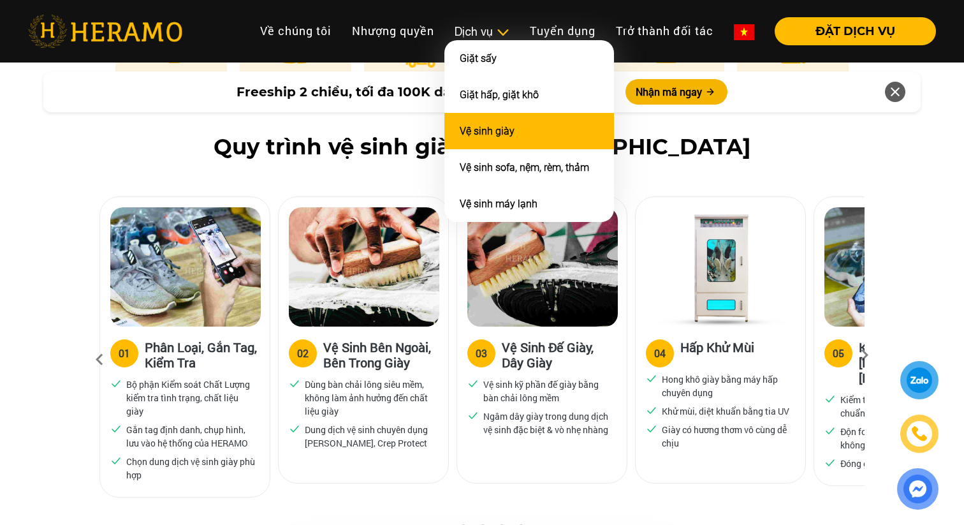 The width and height of the screenshot is (964, 525). Describe the element at coordinates (296, 31) in the screenshot. I see `a: Về chúng tôi` at that location.